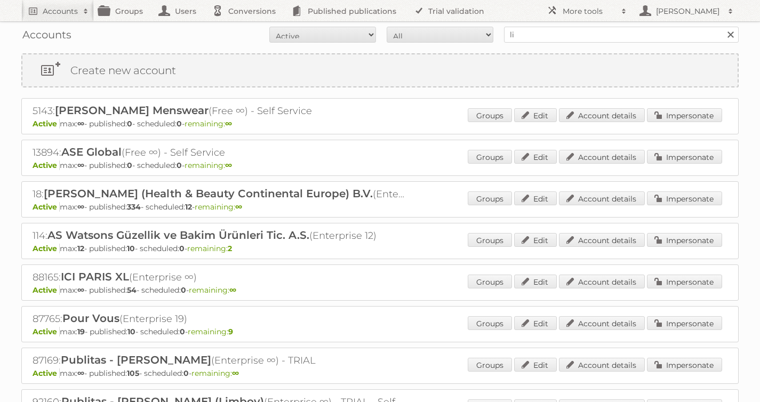  I want to click on strong: 2, so click(230, 249).